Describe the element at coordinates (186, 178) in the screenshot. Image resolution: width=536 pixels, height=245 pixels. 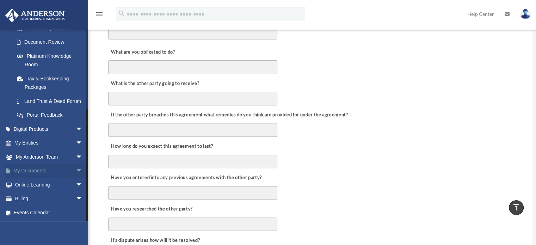
I see `label: Have you entered into any previous agreements with the other party?` at that location.